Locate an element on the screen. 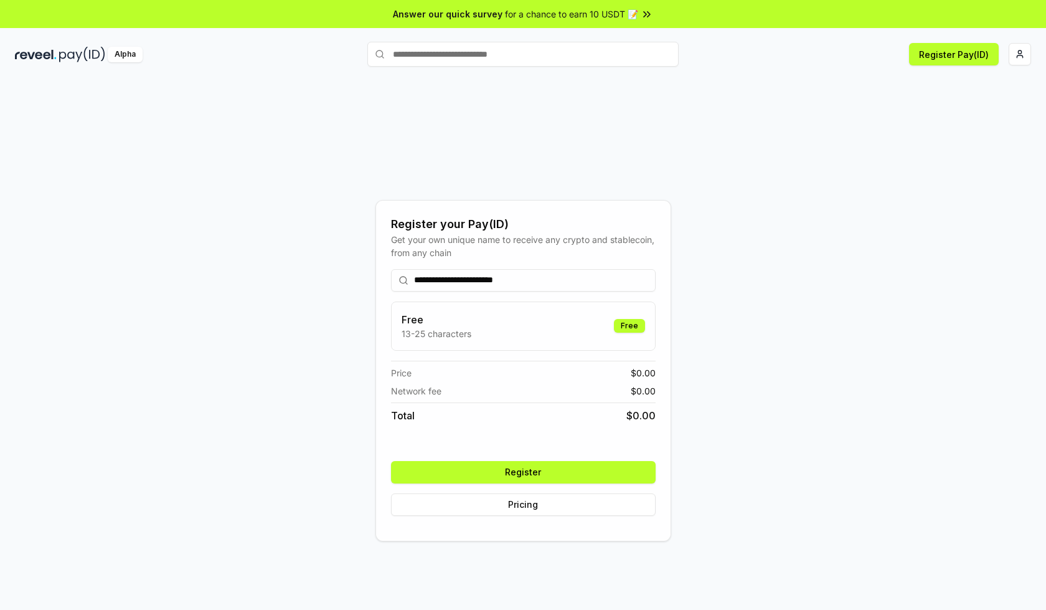 Image resolution: width=1046 pixels, height=610 pixels. div: Get your own unique name to receive any crypto and stablecoin, from any chain is located at coordinates (523, 246).